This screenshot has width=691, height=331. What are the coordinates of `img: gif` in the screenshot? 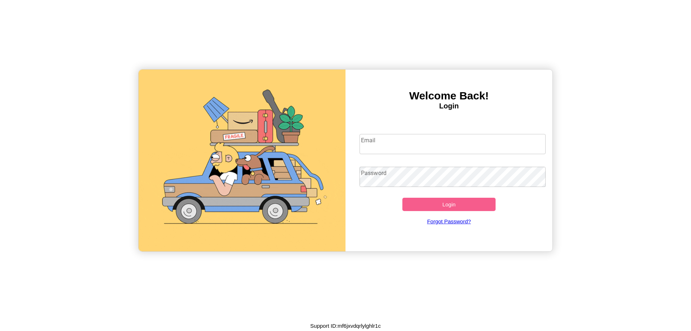 It's located at (242, 160).